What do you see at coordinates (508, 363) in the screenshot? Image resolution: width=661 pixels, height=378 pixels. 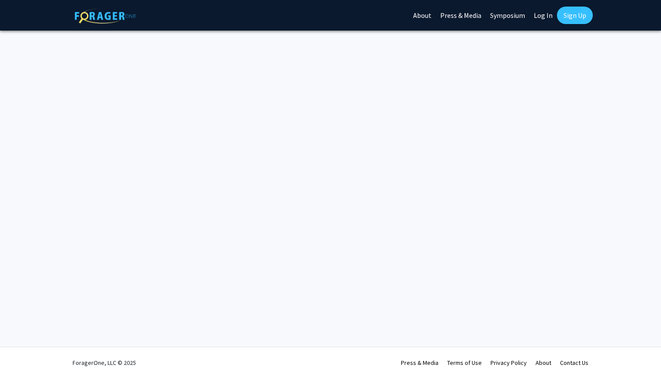 I see `a: Privacy Policy` at bounding box center [508, 363].